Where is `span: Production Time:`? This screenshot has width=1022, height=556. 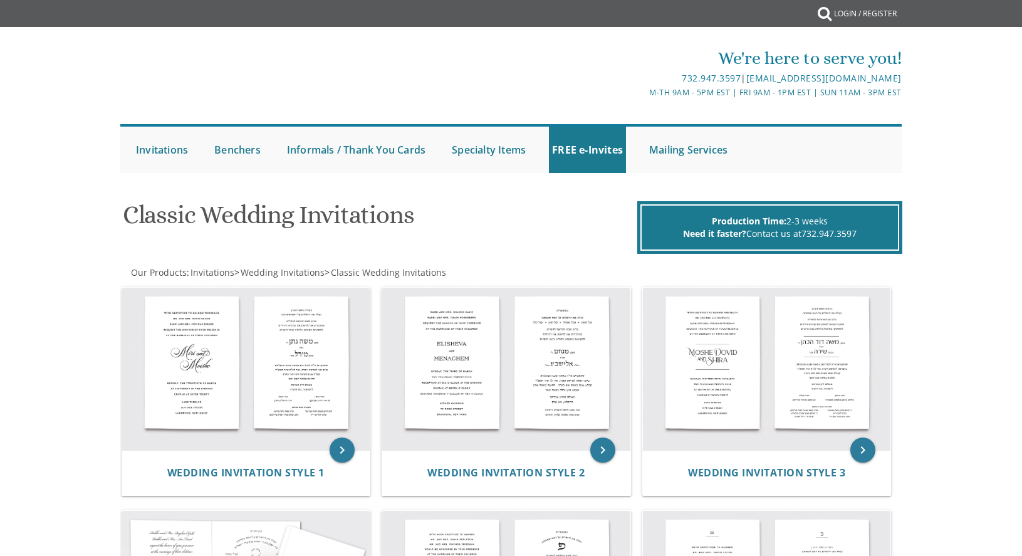 span: Production Time: is located at coordinates (749, 221).